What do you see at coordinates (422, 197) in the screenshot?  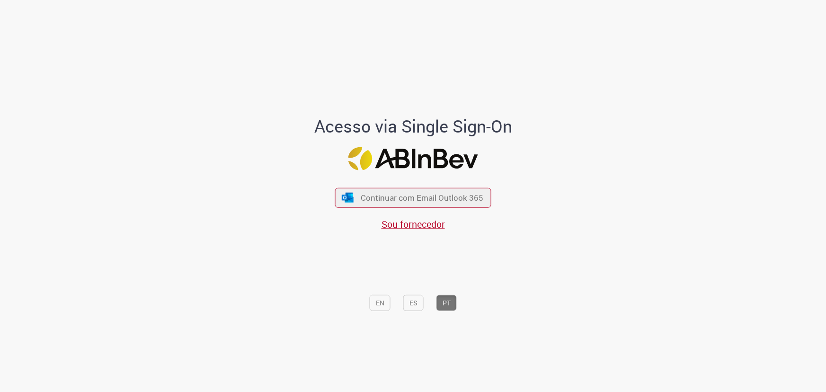 I see `span: Continuar com Email Outlook 365` at bounding box center [422, 197].